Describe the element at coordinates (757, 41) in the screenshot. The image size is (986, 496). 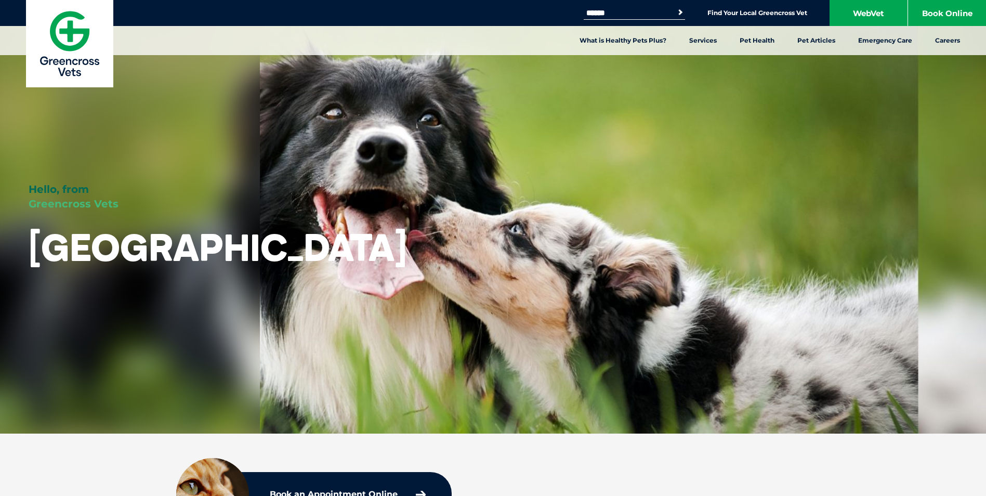
I see `a: Pet Health` at that location.